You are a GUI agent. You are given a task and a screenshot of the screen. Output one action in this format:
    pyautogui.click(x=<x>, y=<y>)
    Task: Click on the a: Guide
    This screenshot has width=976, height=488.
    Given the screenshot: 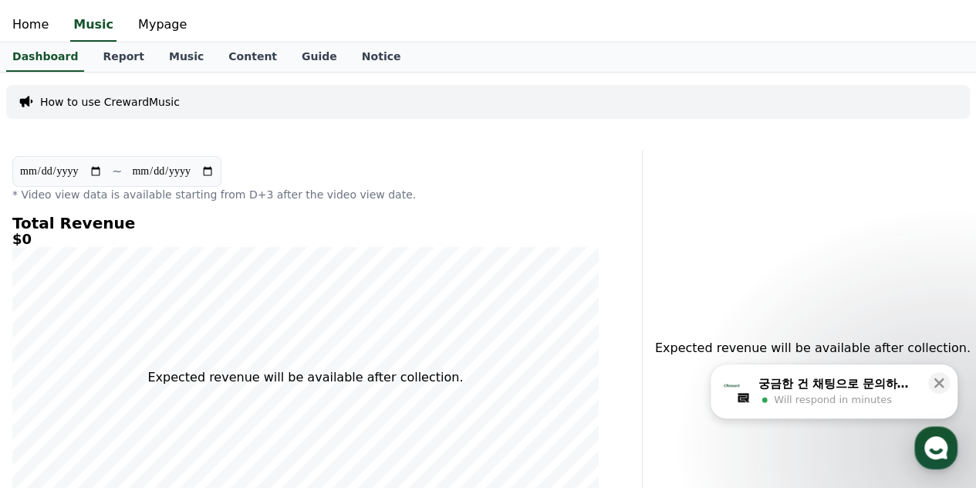 What is the action you would take?
    pyautogui.click(x=319, y=57)
    